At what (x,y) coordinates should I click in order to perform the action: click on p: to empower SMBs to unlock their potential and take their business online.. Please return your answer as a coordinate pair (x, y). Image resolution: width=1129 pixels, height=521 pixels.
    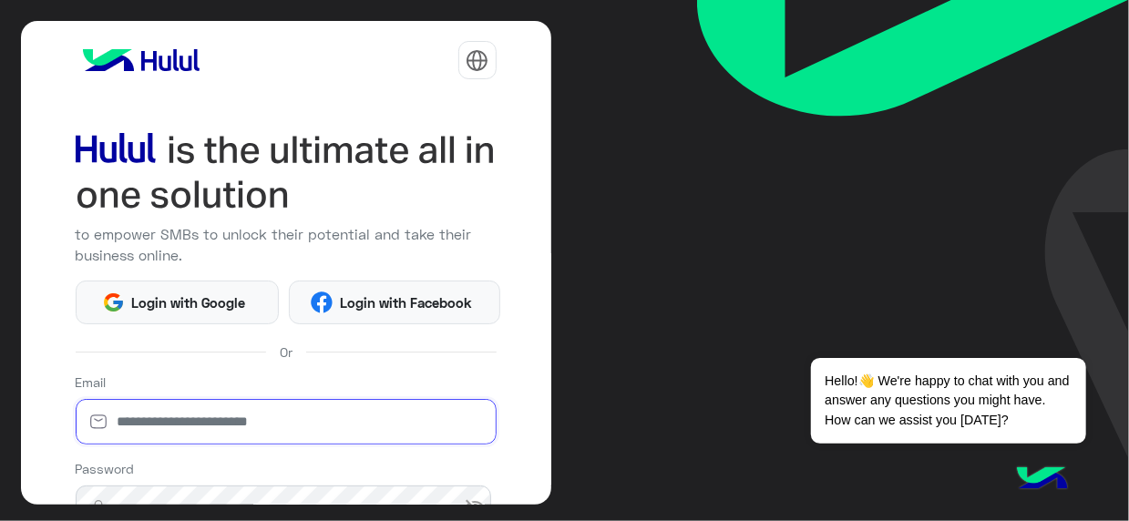
    Looking at the image, I should click on (286, 245).